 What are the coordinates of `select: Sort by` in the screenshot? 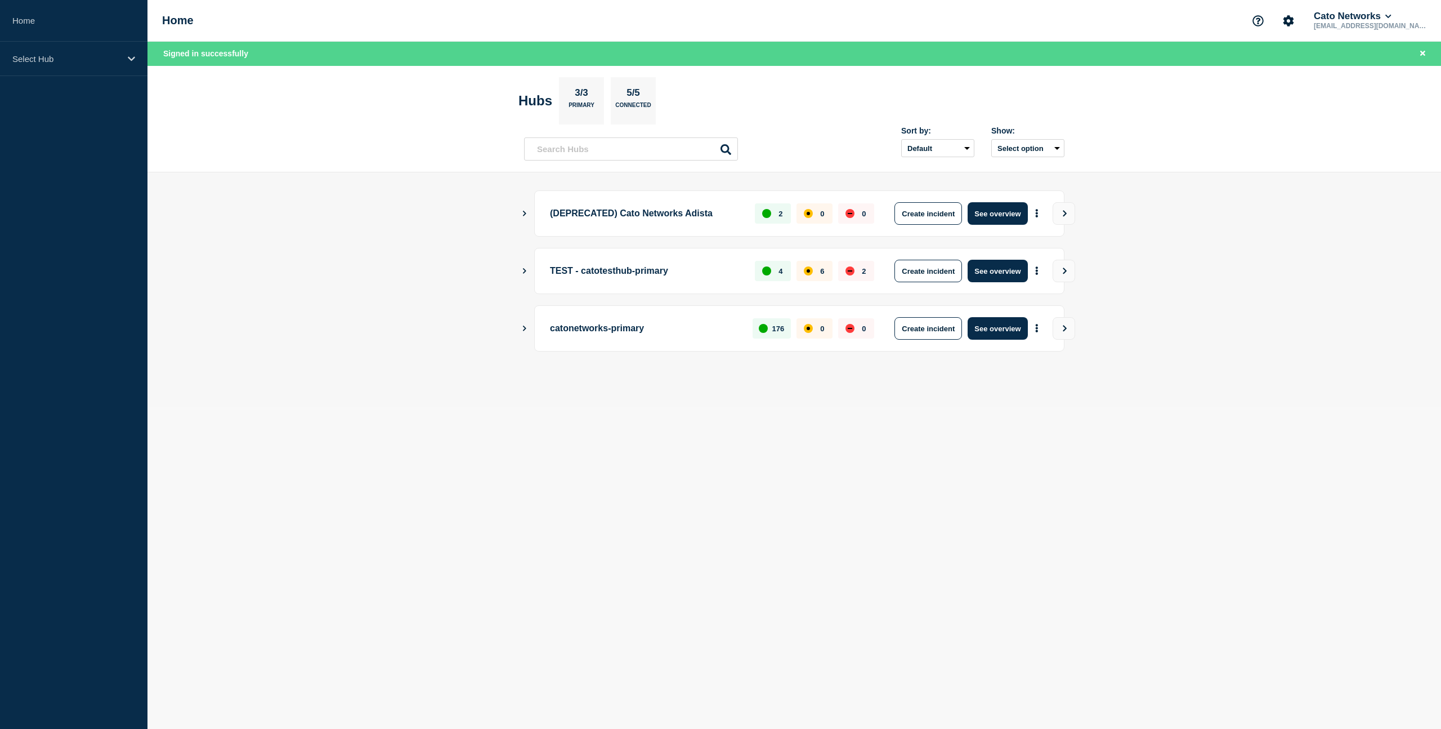 It's located at (938, 148).